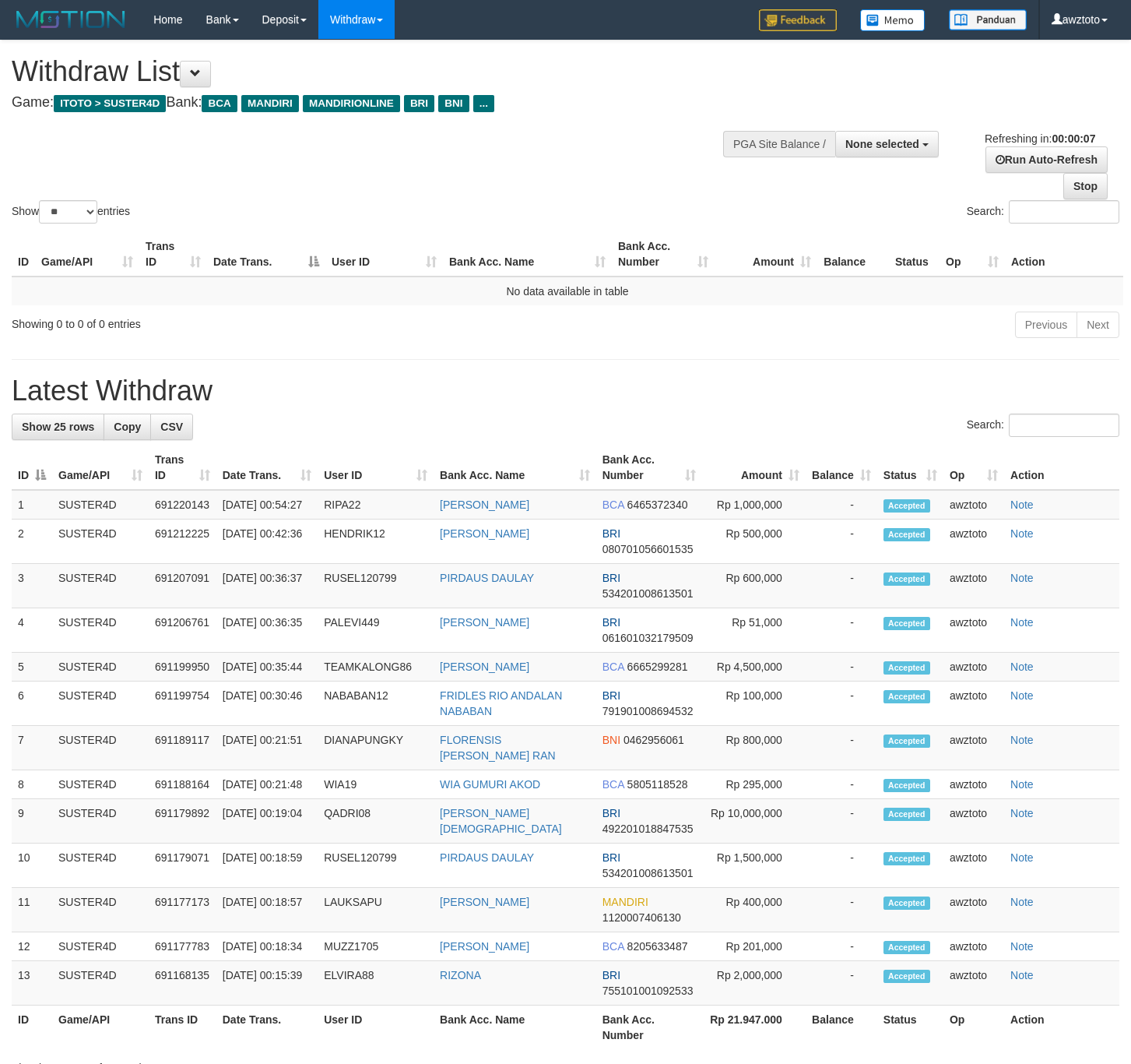 The image size is (1131, 1064). What do you see at coordinates (32, 946) in the screenshot?
I see `td: 12` at bounding box center [32, 946].